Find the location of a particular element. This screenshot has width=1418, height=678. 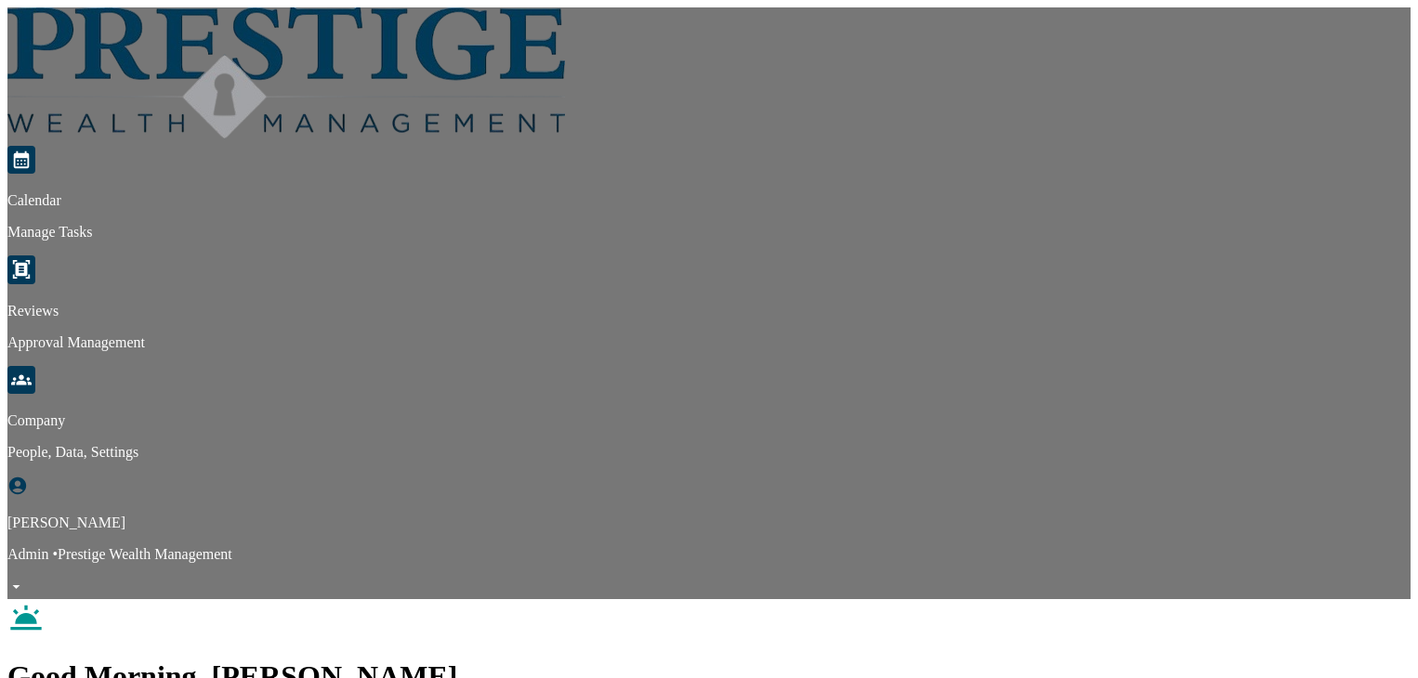

img: logo is located at coordinates (286, 74).